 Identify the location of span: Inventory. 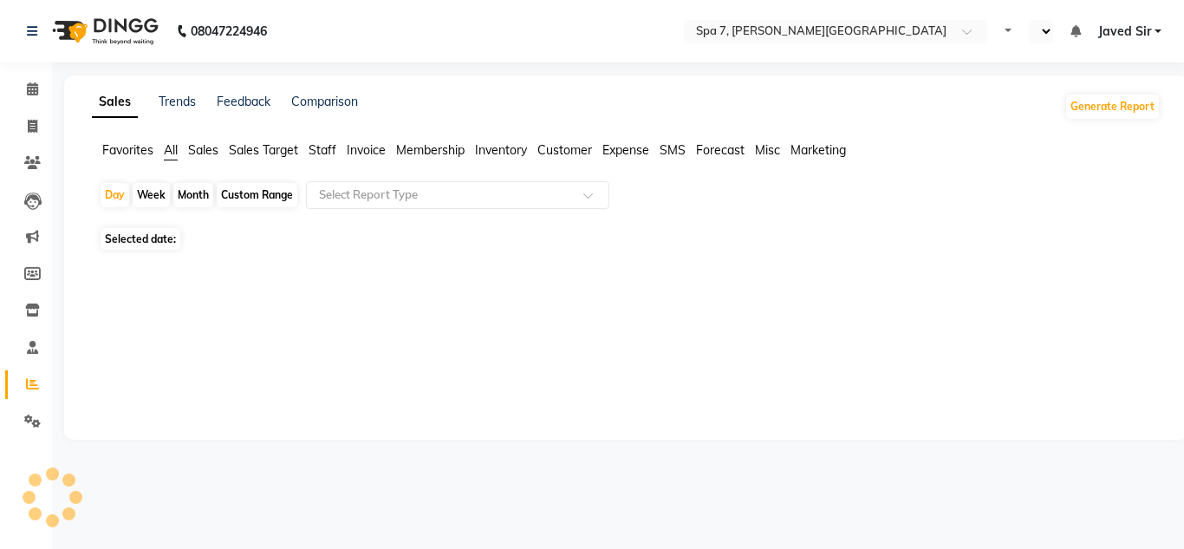
(501, 150).